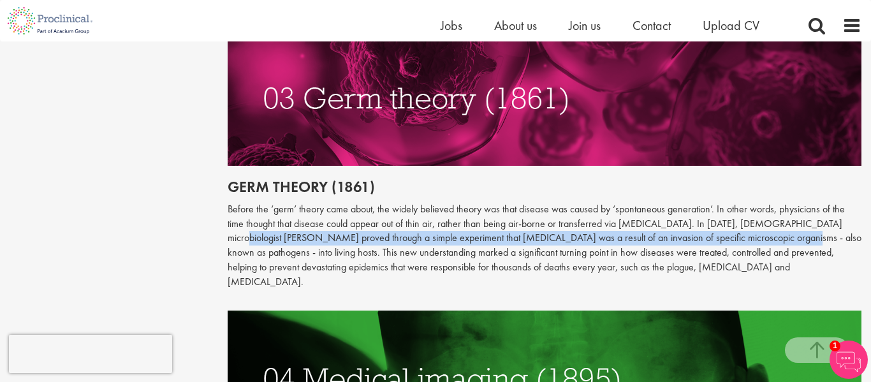 The height and width of the screenshot is (382, 871). Describe the element at coordinates (544, 187) in the screenshot. I see `h2: Germ theory (1861)` at that location.